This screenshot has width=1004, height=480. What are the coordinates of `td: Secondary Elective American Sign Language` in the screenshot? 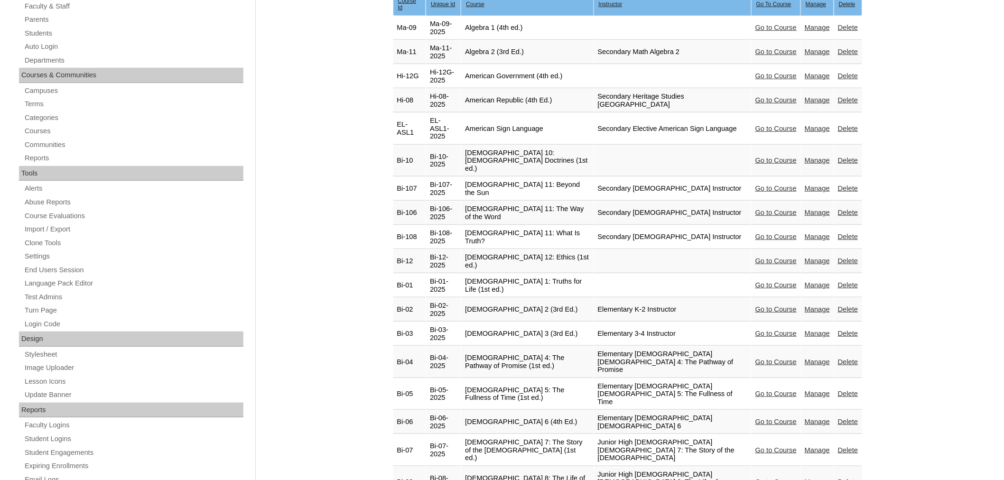 It's located at (672, 129).